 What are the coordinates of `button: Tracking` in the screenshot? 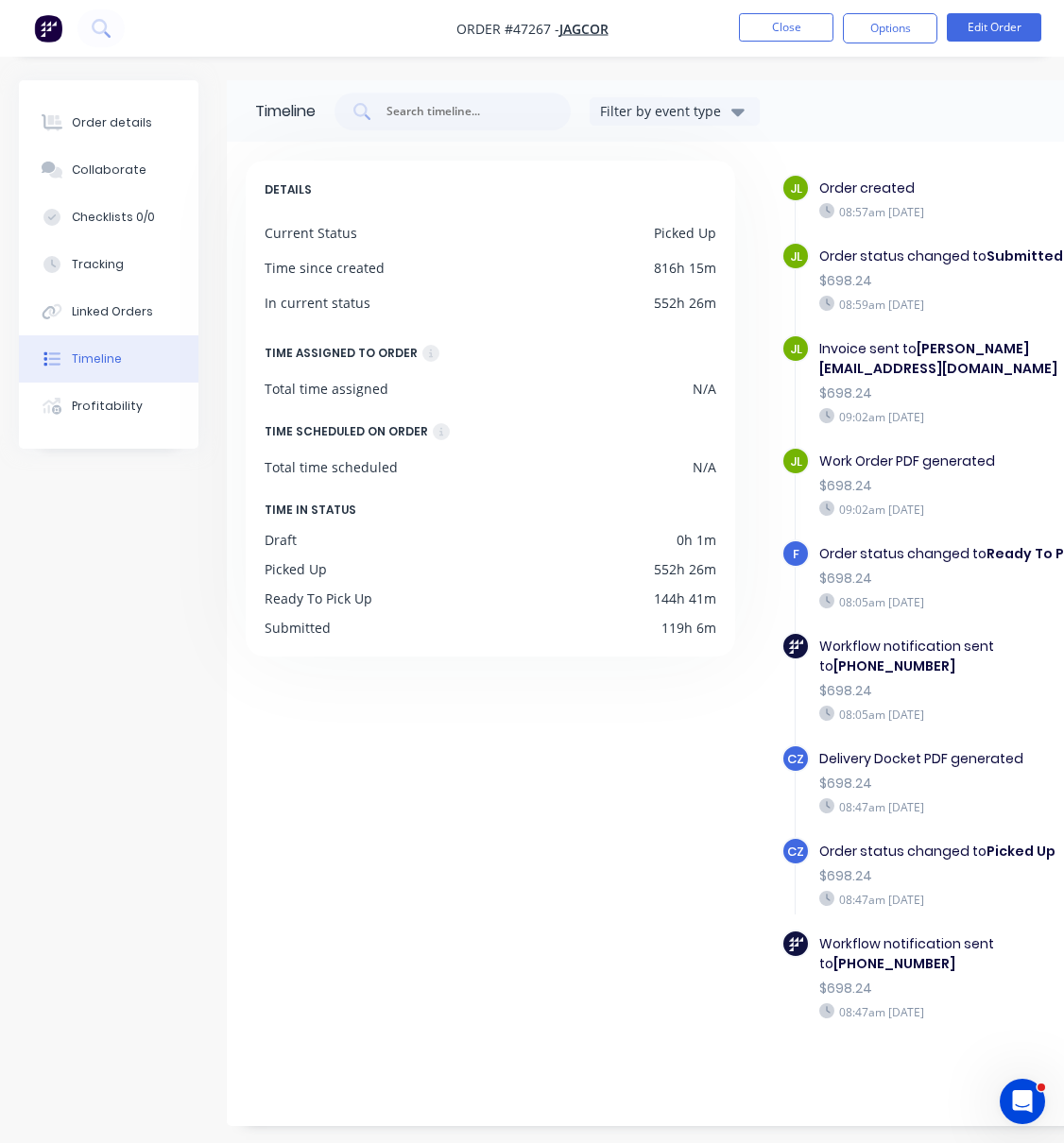 It's located at (109, 264).